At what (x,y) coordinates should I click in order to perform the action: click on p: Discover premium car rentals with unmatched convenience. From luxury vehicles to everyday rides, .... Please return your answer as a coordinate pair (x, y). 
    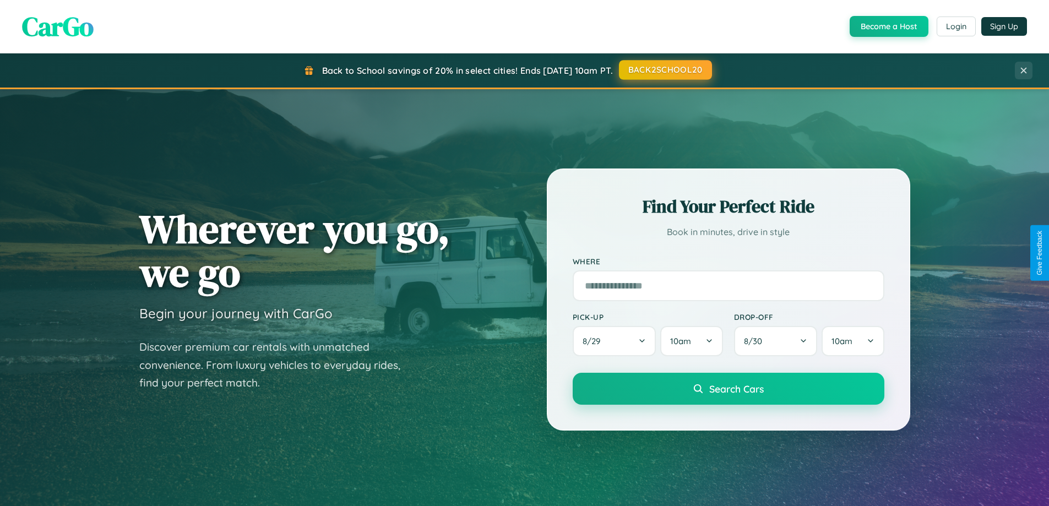
    Looking at the image, I should click on (277, 365).